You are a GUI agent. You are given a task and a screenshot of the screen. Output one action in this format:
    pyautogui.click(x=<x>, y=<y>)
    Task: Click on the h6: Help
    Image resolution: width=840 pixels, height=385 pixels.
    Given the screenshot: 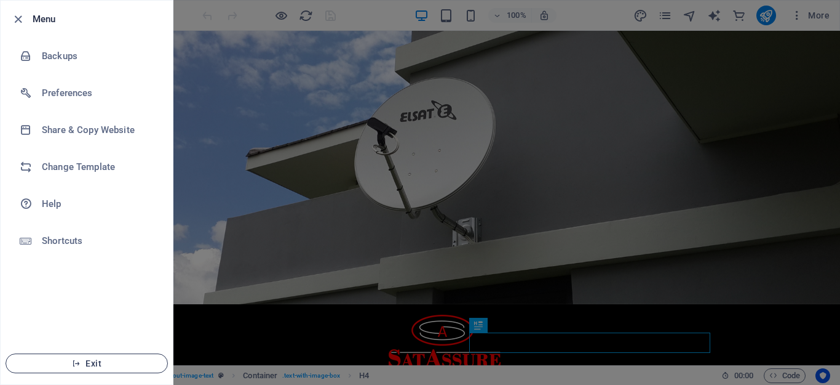 What is the action you would take?
    pyautogui.click(x=98, y=204)
    